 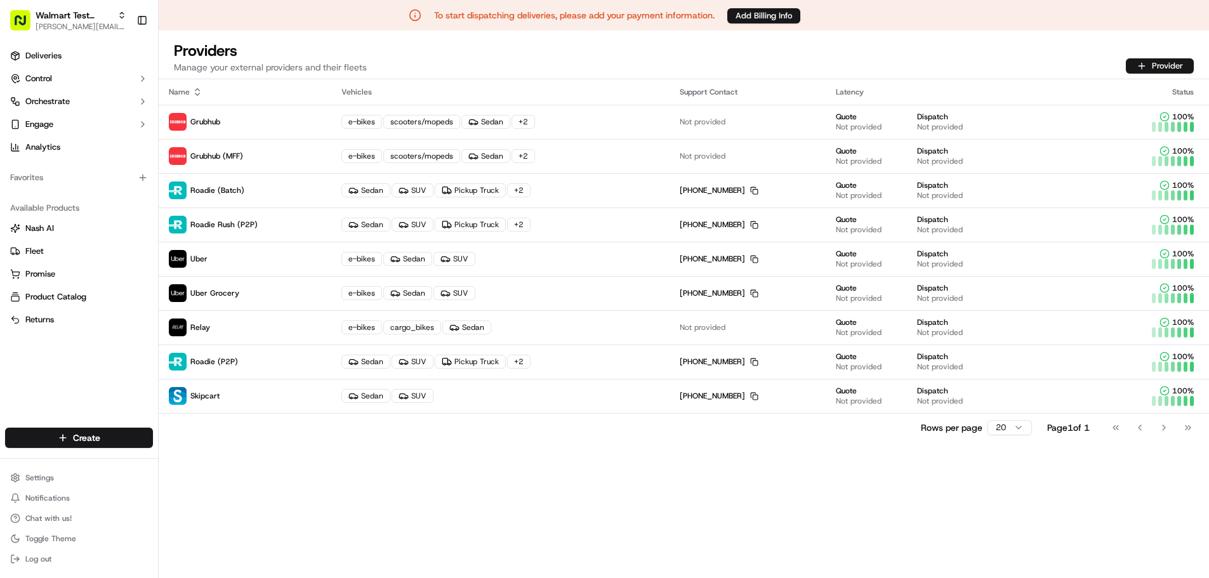 What do you see at coordinates (205, 122) in the screenshot?
I see `span: Grubhub` at bounding box center [205, 122].